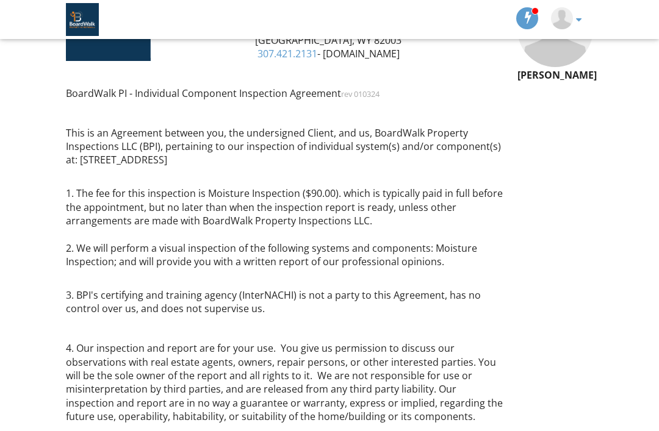 This screenshot has height=431, width=659. What do you see at coordinates (284, 295) in the screenshot?
I see `p: 3. BPI's certifying and training agency (InterNACHI) is not a party to this Agreement, has no con...` at bounding box center [284, 295].